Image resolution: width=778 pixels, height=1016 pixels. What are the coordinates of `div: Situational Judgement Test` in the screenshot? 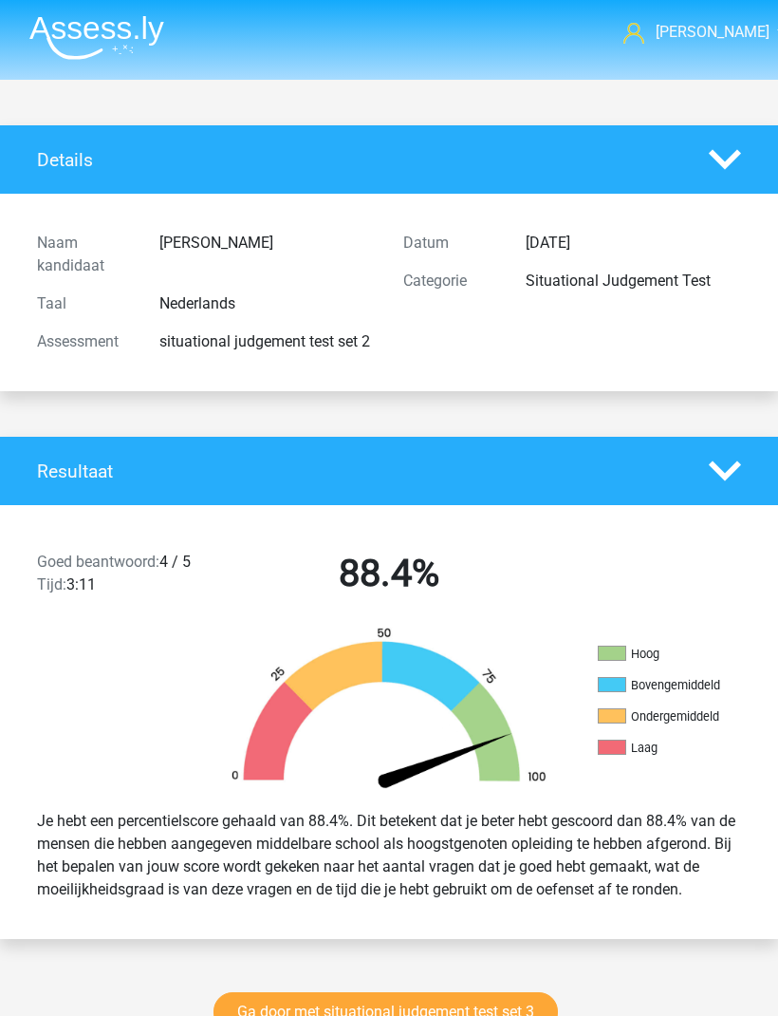 It's located at (633, 281).